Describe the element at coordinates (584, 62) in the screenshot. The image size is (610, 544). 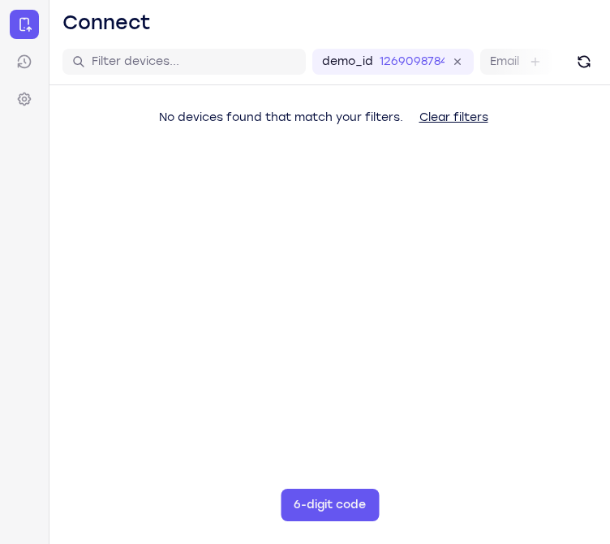
I see `button: Refresh` at that location.